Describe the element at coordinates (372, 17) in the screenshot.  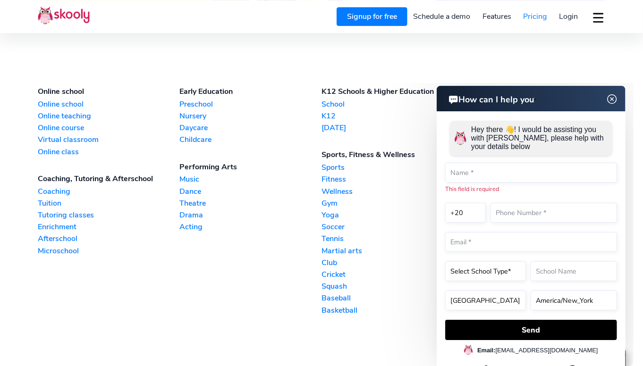
I see `a: Signup for free` at that location.